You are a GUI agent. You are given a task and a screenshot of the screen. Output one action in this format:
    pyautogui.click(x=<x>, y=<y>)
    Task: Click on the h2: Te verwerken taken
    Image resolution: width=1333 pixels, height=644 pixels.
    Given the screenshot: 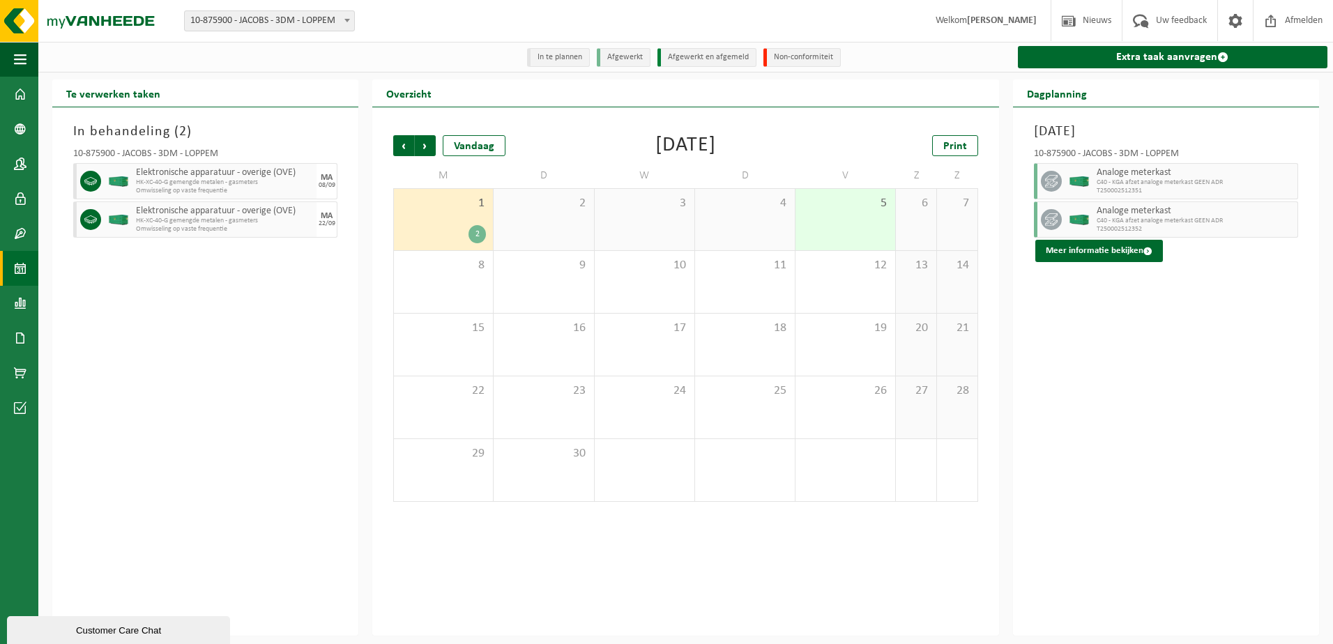 What is the action you would take?
    pyautogui.click(x=113, y=93)
    